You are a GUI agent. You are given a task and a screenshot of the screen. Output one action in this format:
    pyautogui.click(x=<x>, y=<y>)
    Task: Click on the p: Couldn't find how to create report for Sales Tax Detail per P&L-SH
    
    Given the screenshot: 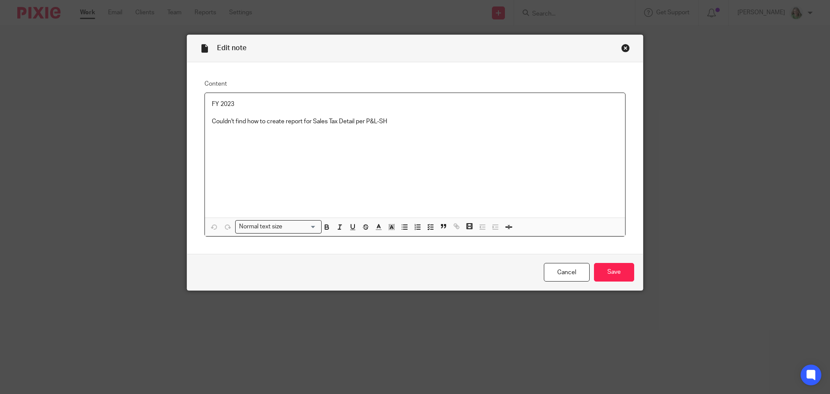 What is the action you would take?
    pyautogui.click(x=415, y=121)
    